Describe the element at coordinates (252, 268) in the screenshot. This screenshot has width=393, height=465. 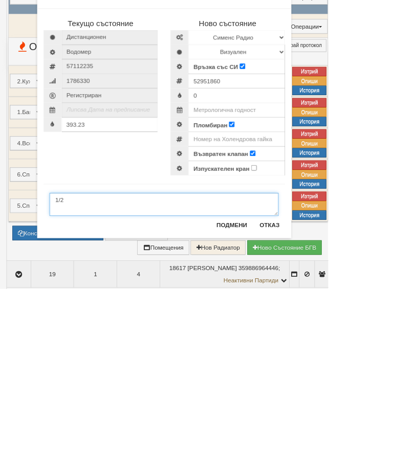
I see `label: Пломбиран` at that location.